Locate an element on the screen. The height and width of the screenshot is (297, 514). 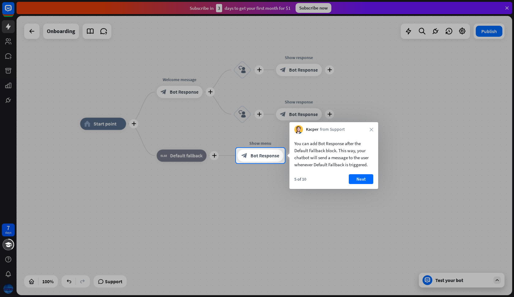
div: You can add Bot Response after the Default Fallback block. This way, your chatbot will send a mes... is located at coordinates (334, 154).